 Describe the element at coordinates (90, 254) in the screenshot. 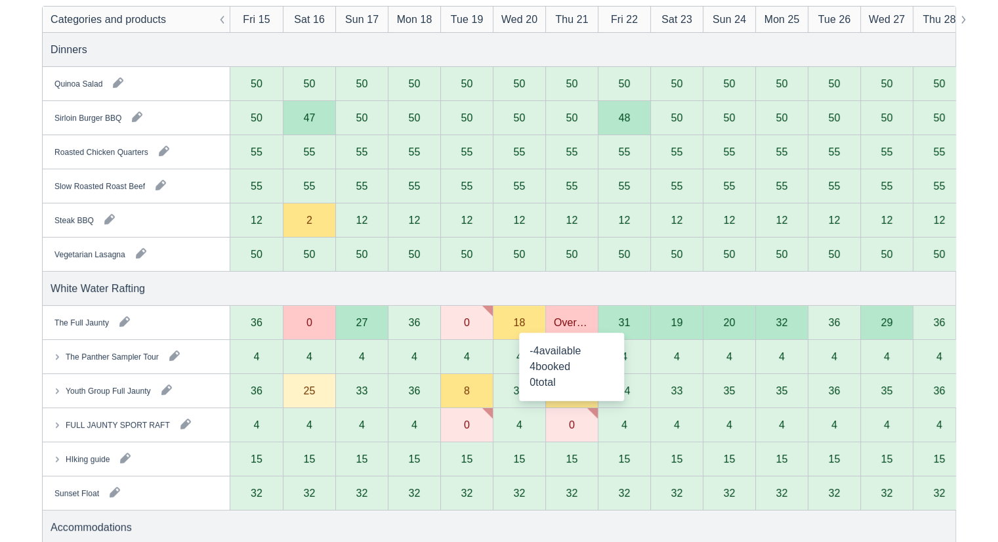

I see `div: Vegetarian Lasagna` at that location.